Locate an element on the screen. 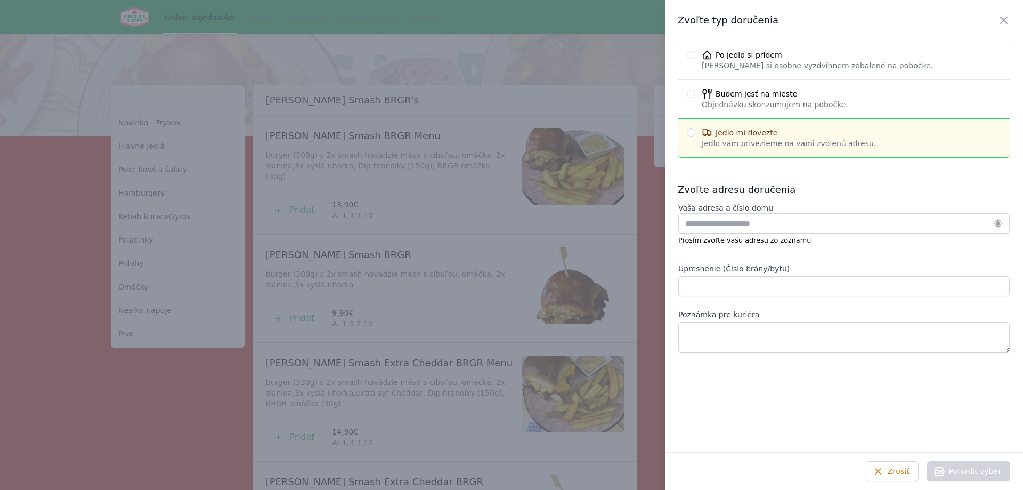  small: Prosím zvoľte vašu adresu zo zoznamu is located at coordinates (744, 240).